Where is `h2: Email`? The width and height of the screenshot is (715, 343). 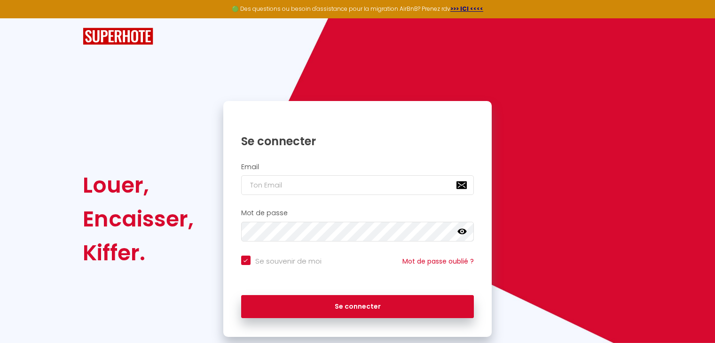 h2: Email is located at coordinates (358, 167).